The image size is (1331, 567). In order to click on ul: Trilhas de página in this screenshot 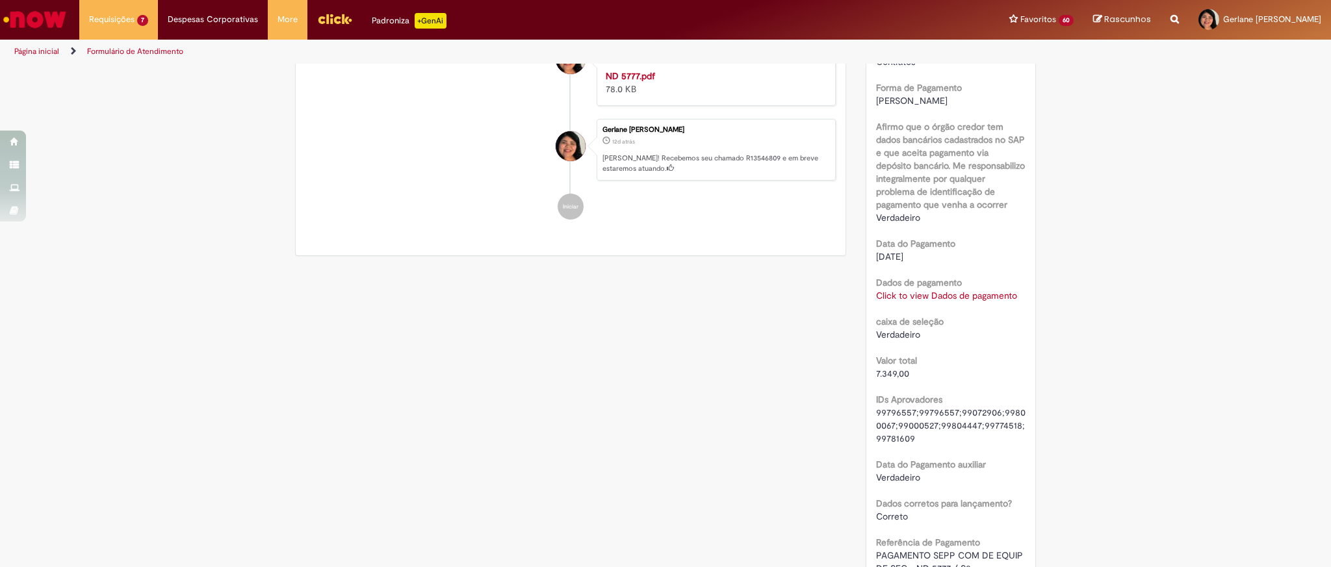, I will do `click(443, 51)`.